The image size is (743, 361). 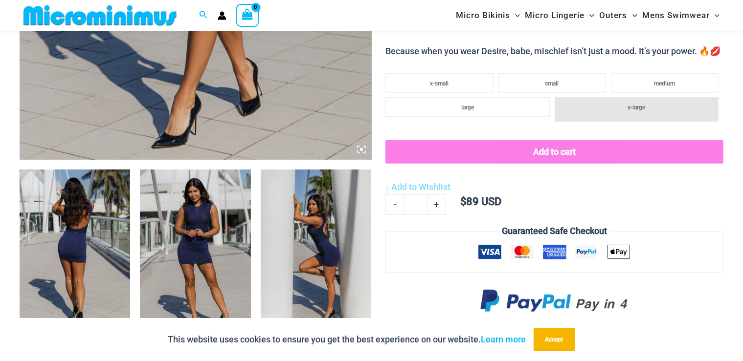 I want to click on nav: Site Navigation, so click(x=587, y=15).